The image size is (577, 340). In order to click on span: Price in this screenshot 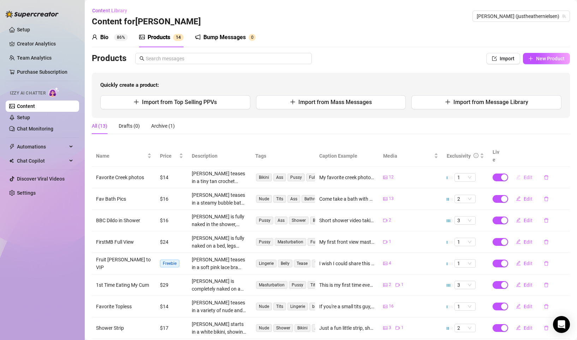, I will do `click(169, 156)`.